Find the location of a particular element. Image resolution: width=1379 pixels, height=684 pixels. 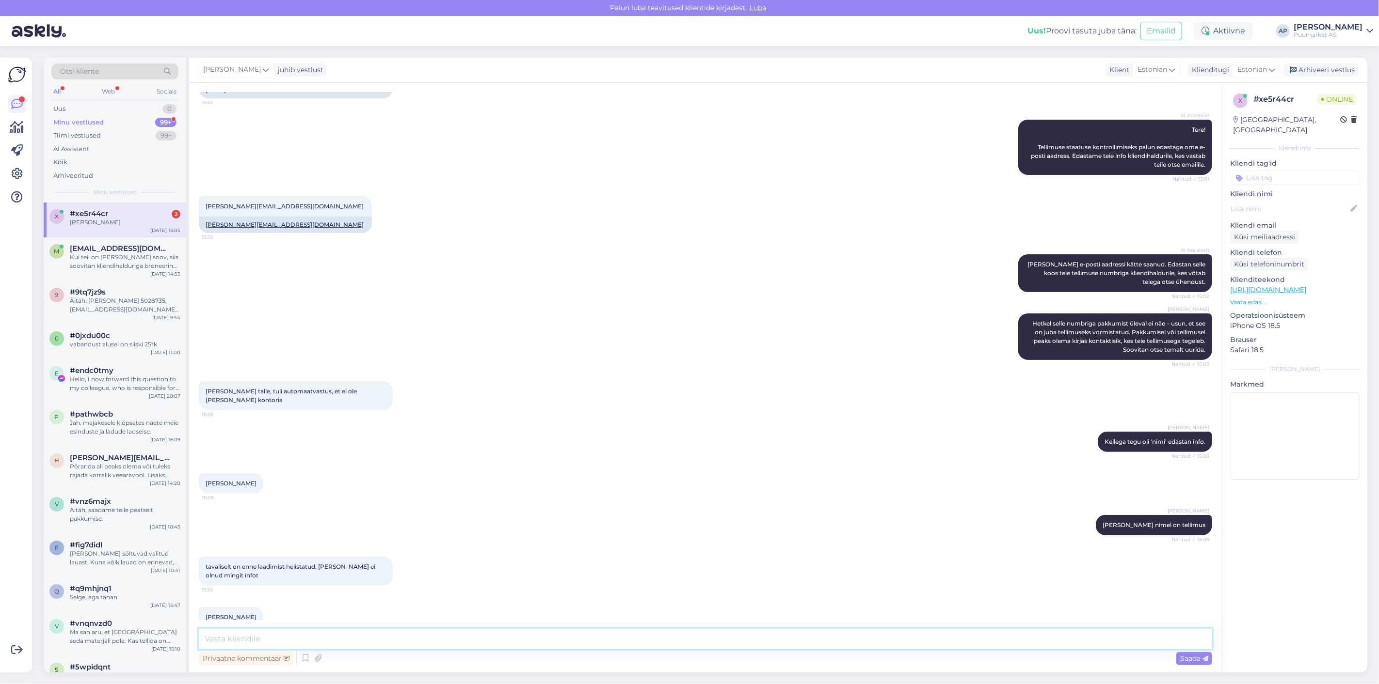

span: Kellega tegu oli 'nimi' edastan info. is located at coordinates (1155, 442).